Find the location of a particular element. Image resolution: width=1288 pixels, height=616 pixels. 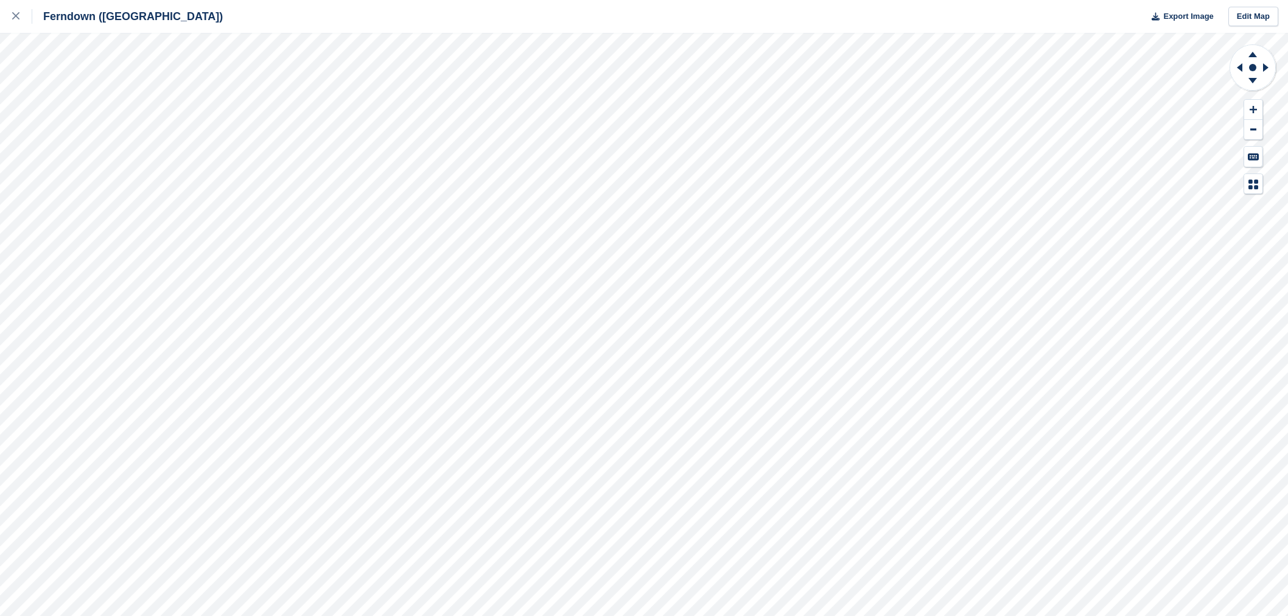

button: Zoom Out is located at coordinates (1253, 130).